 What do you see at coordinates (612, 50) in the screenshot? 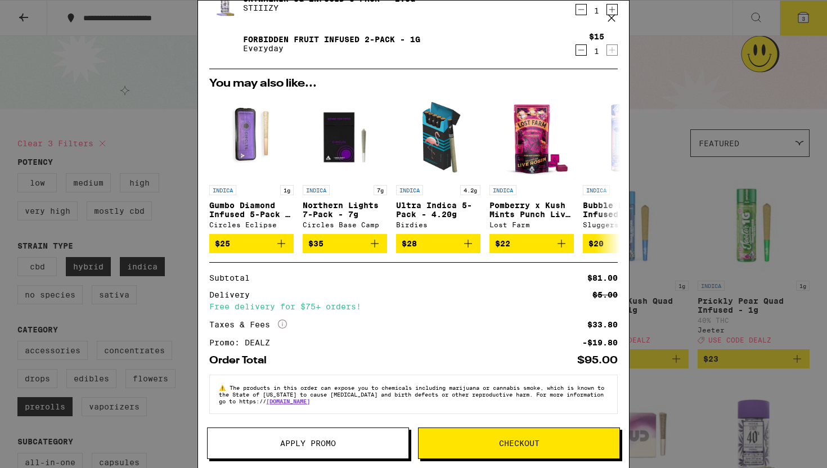
I see `button: Increment` at bounding box center [612, 50].